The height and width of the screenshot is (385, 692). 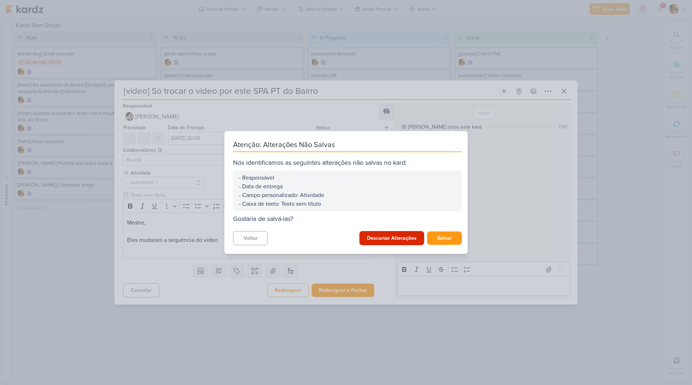 I want to click on div: Gostaria de salvá-las?, so click(x=348, y=219).